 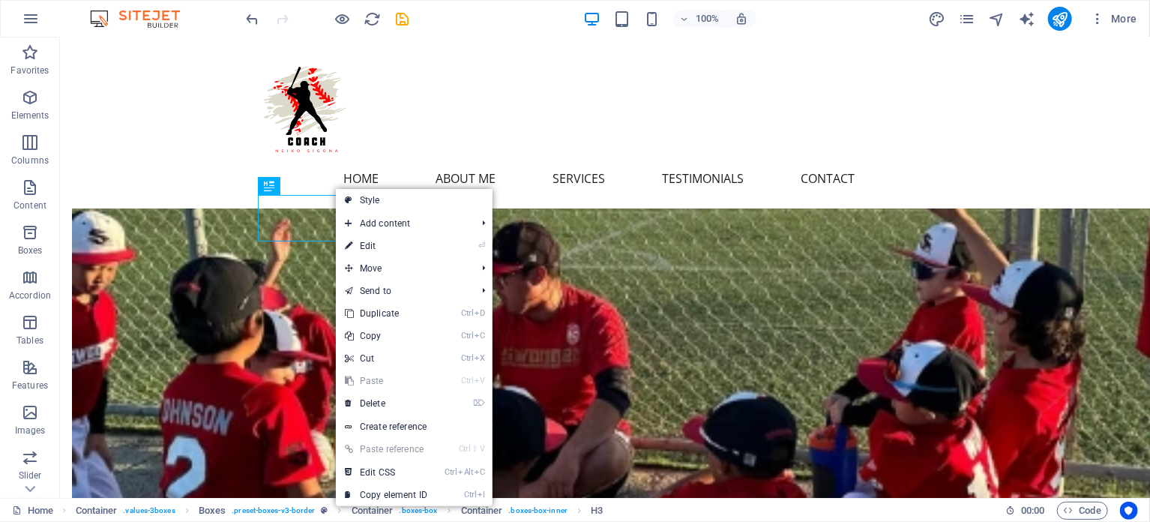 I want to click on a: Click to cancel selection. Double-click to open Pages, so click(x=32, y=511).